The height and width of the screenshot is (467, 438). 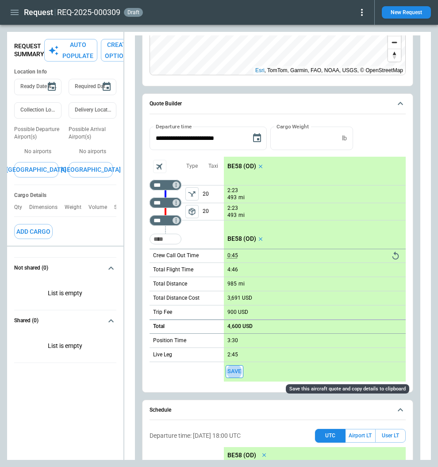 What do you see at coordinates (38, 133) in the screenshot?
I see `p: Possible Departure Airport(s)` at bounding box center [38, 133].